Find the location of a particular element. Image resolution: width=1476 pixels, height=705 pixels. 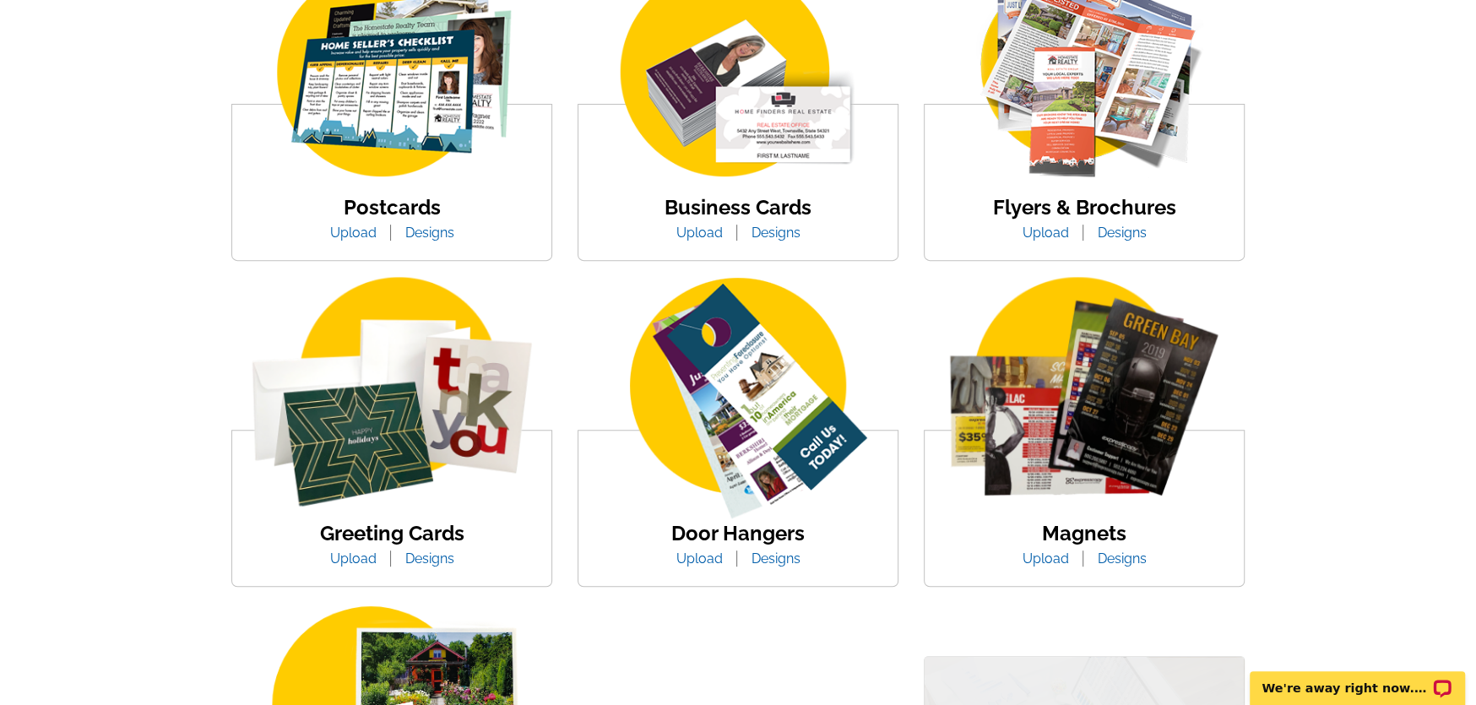

button: Open LiveChat chat widget is located at coordinates (204, 36).